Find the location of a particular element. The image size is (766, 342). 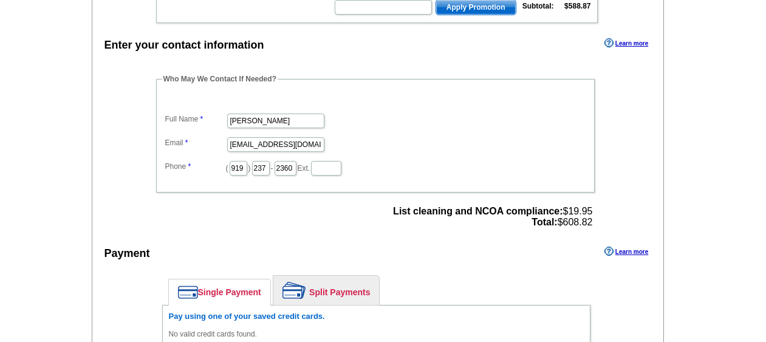

dd: ( ) - Ext. is located at coordinates (375, 167).